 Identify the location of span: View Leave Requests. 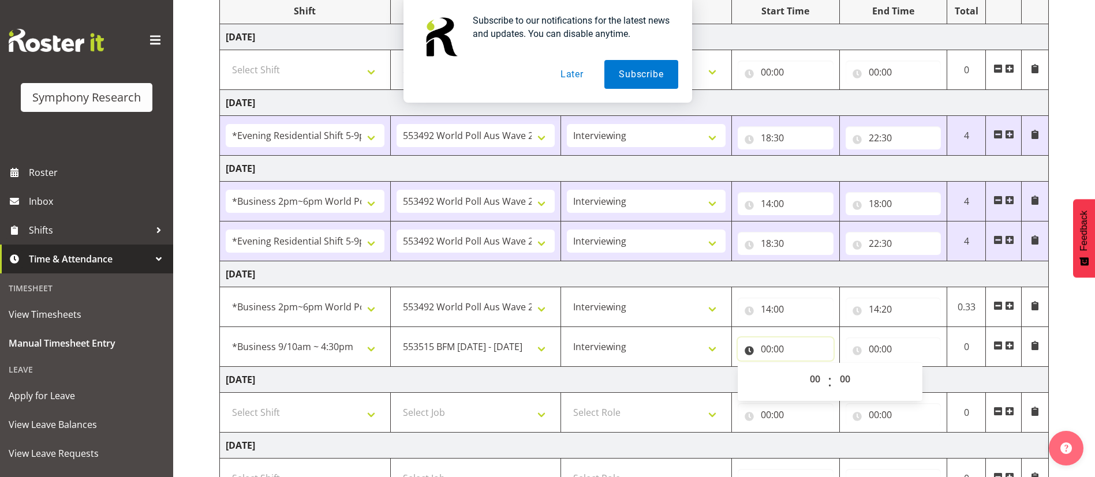
(87, 454).